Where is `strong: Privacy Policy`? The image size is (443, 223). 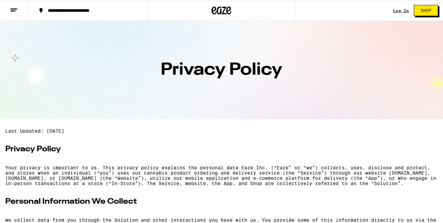
strong: Privacy Policy is located at coordinates (33, 150).